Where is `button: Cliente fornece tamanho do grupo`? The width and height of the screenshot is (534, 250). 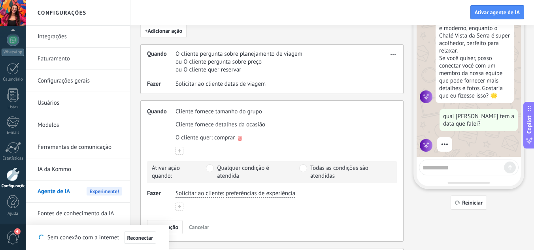
button: Cliente fornece tamanho do grupo is located at coordinates (219, 112).